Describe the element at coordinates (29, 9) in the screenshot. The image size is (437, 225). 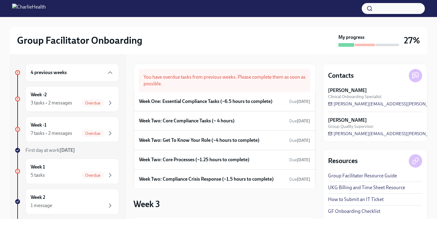
I see `img: CharlieHealth` at that location.